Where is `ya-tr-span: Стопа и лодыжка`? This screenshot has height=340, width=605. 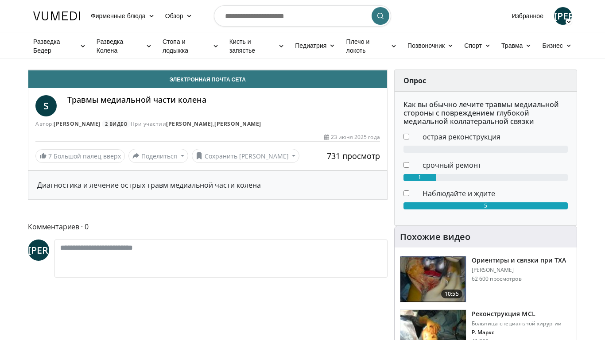
ya-tr-span: Стопа и лодыжка is located at coordinates (186, 46).